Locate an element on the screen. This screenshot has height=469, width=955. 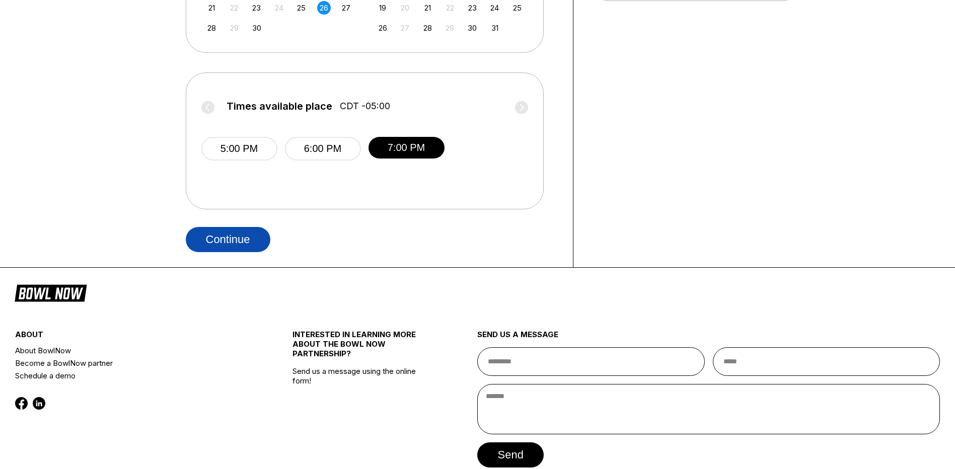
button: 7:00 PM is located at coordinates (406, 147).